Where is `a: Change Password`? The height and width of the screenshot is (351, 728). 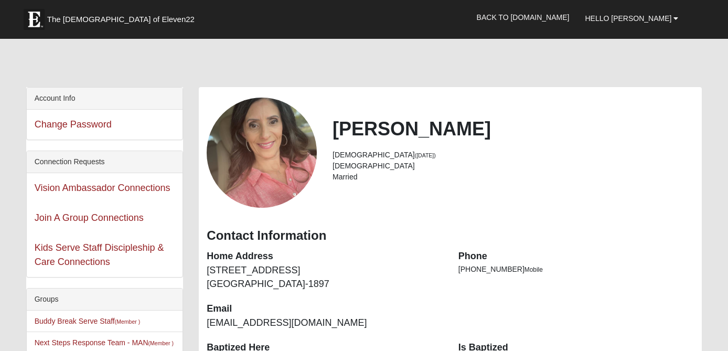 a: Change Password is located at coordinates (73, 124).